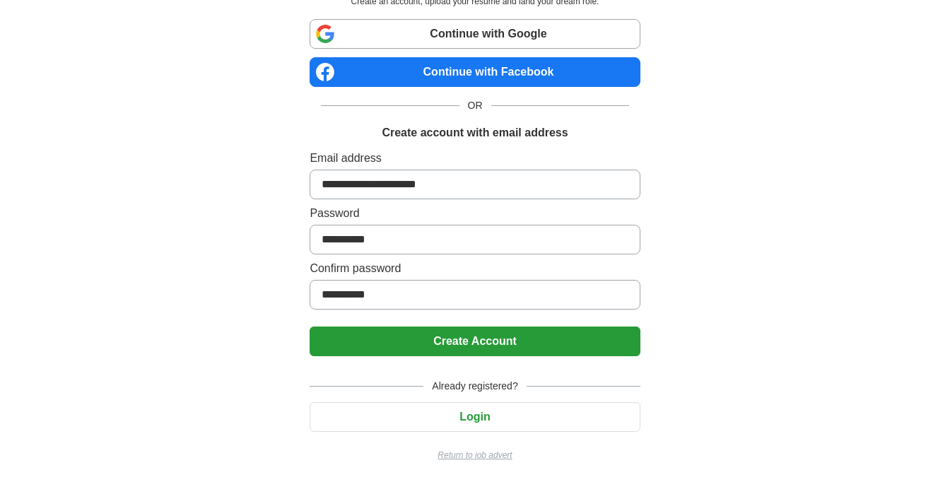 The width and height of the screenshot is (950, 482). I want to click on a: Login, so click(474, 416).